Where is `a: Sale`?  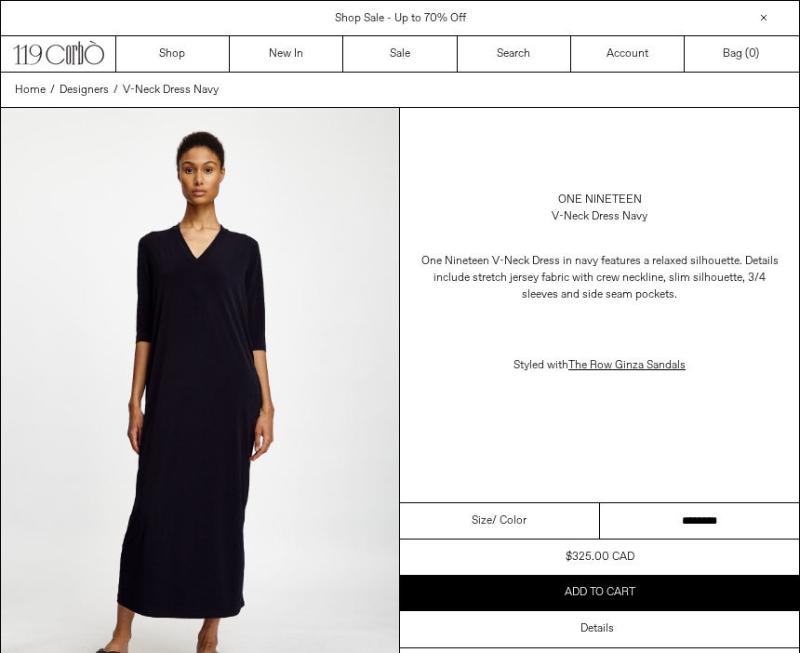
a: Sale is located at coordinates (400, 54).